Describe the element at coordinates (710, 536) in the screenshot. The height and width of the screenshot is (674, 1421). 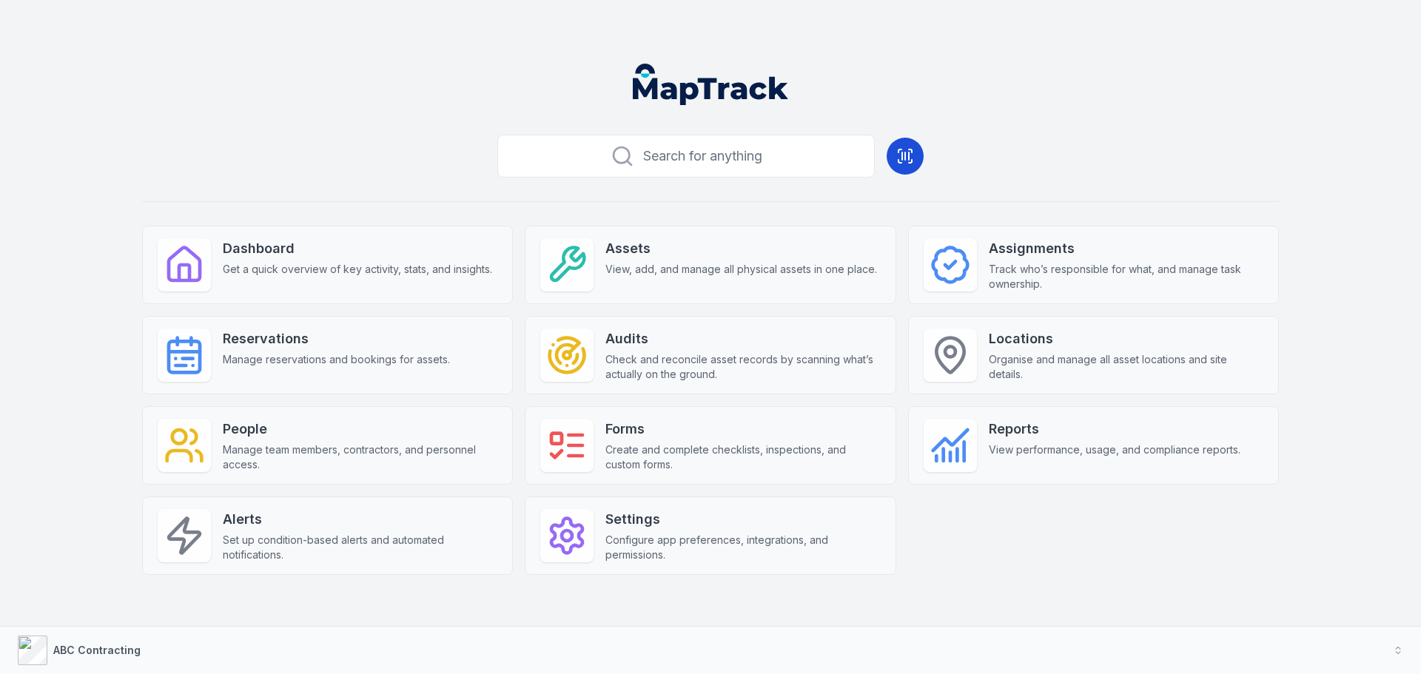
I see `a: SettingsConfigure app preferences, integrations, and permissions.` at that location.